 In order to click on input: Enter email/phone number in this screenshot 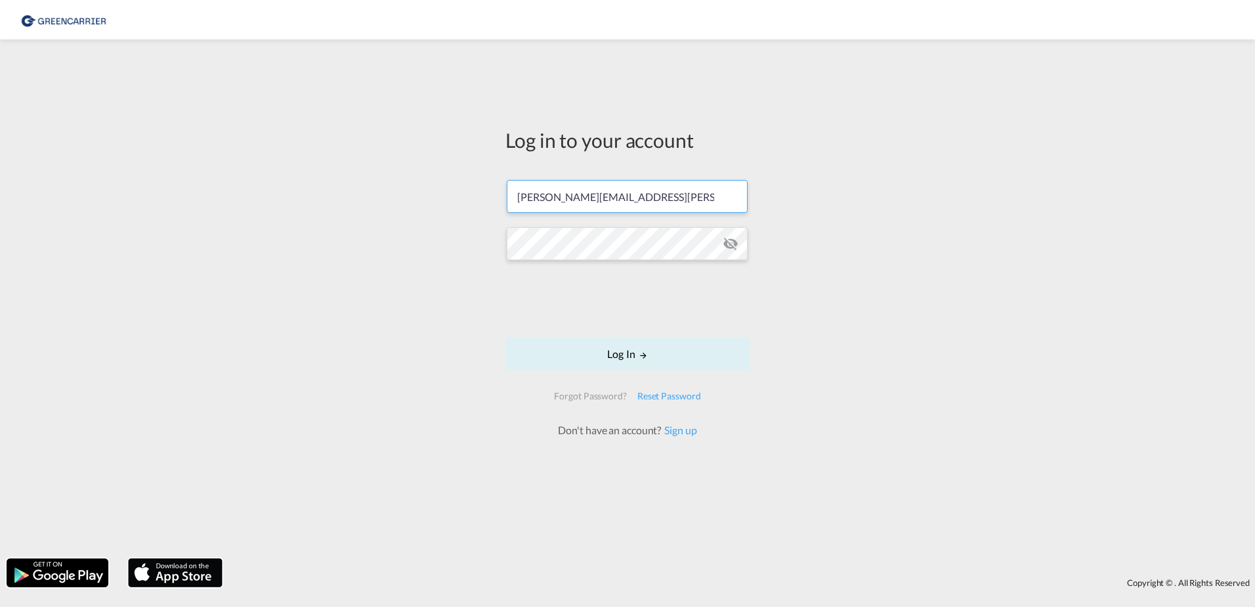, I will do `click(627, 196)`.